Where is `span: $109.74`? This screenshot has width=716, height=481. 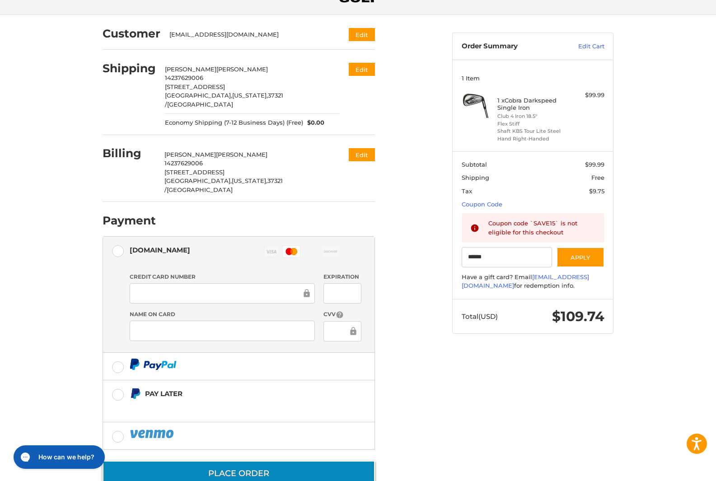 span: $109.74 is located at coordinates (578, 316).